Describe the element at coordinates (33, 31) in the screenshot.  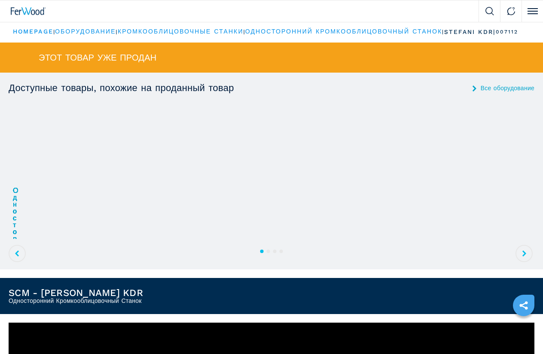
I see `a: HOMEPAGE` at that location.